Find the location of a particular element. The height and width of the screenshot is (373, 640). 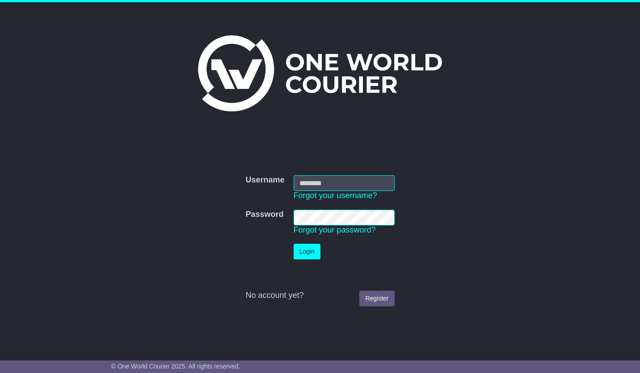

span: © One World Courier 2025. All rights reserved. is located at coordinates (176, 366).